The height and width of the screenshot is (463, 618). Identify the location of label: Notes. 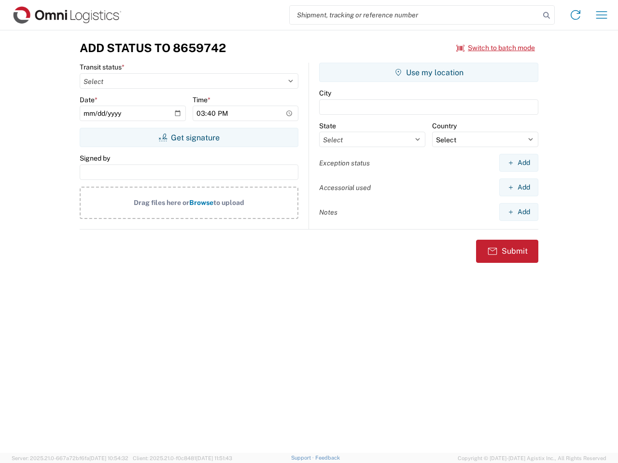
(328, 212).